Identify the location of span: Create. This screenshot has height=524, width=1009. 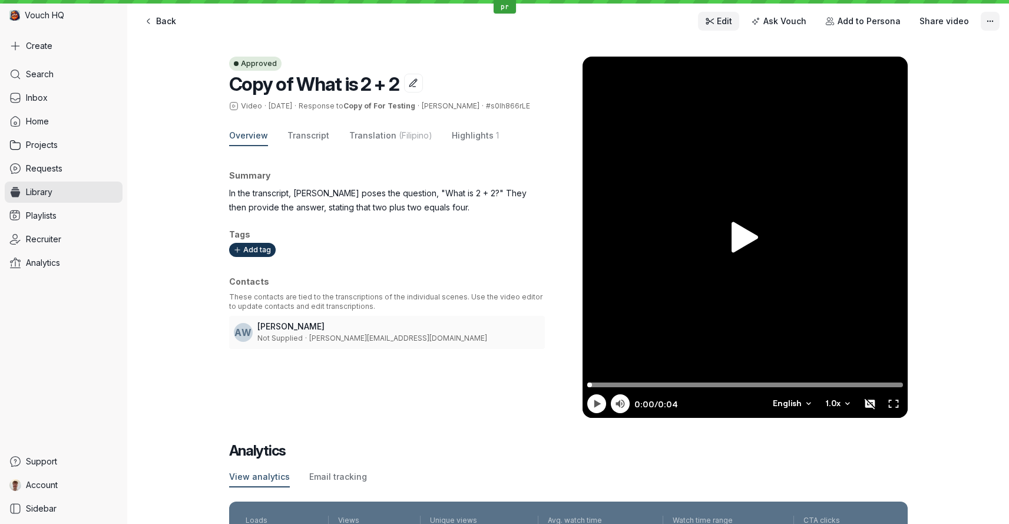
(39, 46).